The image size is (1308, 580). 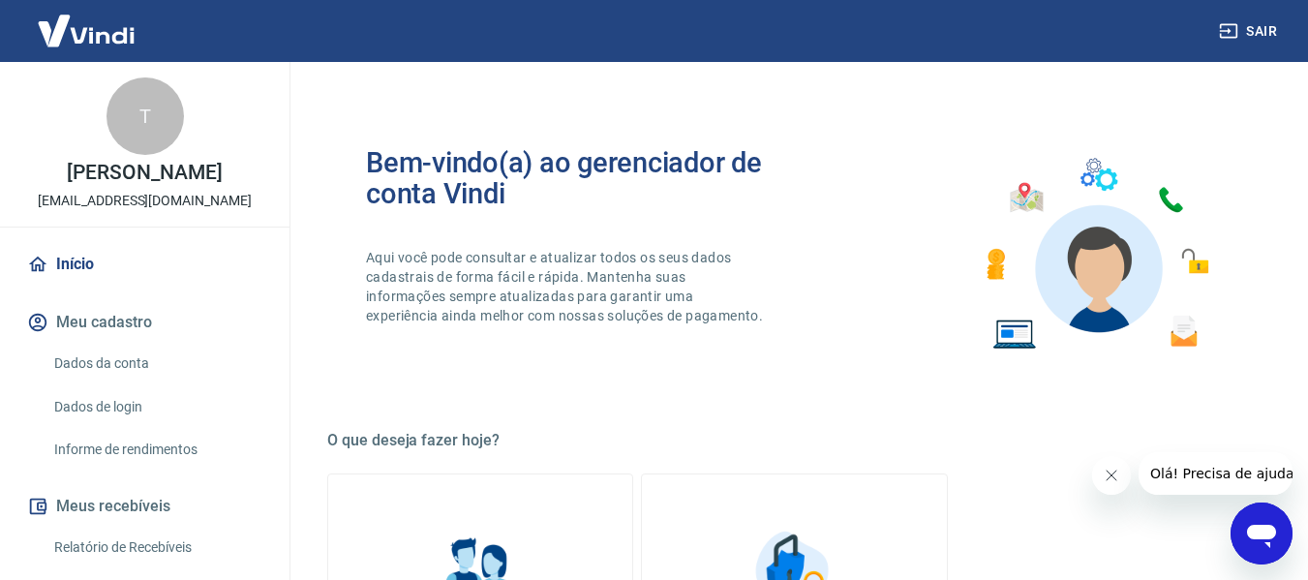 What do you see at coordinates (580, 178) in the screenshot?
I see `h2: Bem-vindo(a) ao gerenciador de conta Vindi` at bounding box center [580, 178].